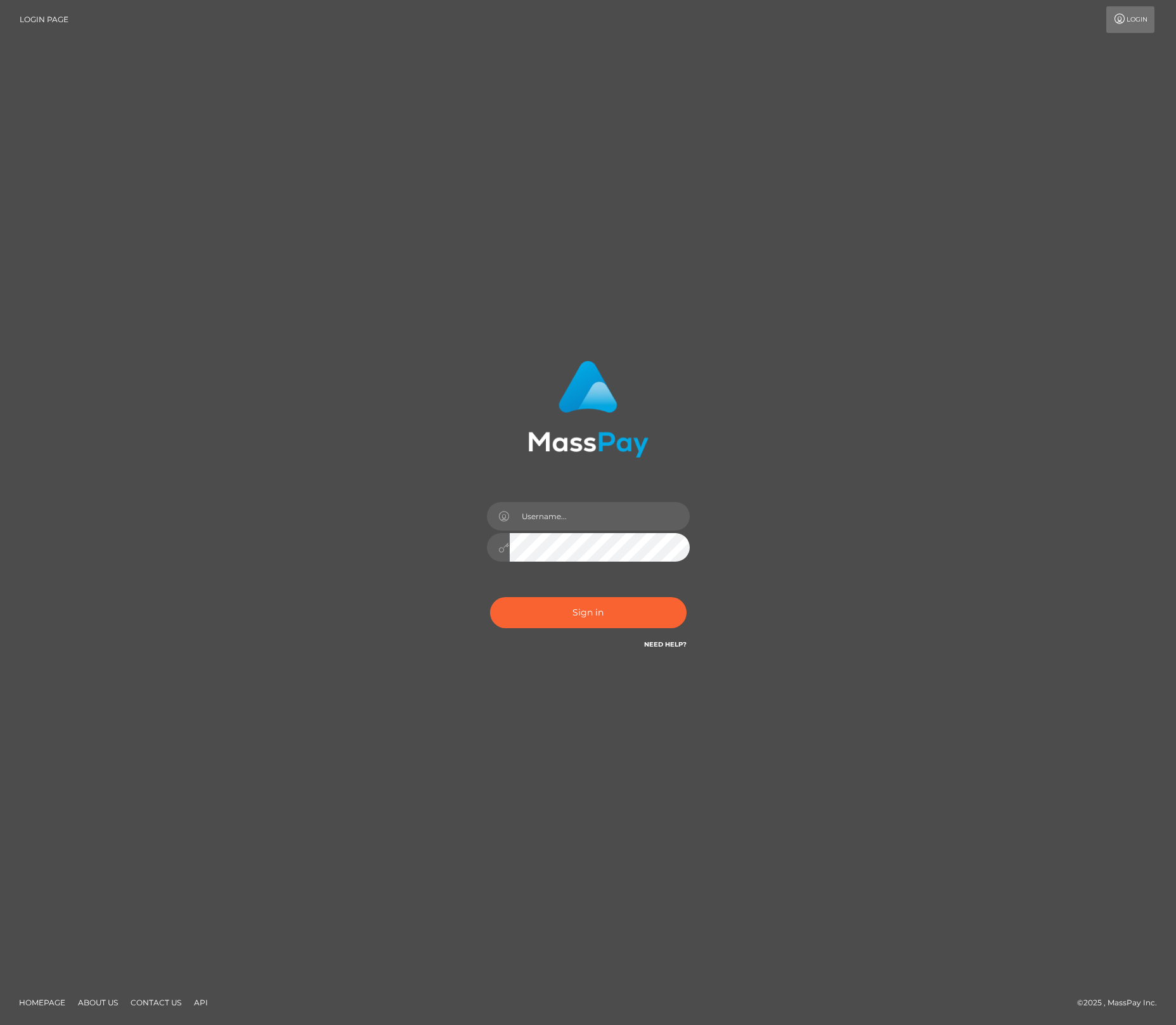 This screenshot has height=1025, width=1176. What do you see at coordinates (156, 1002) in the screenshot?
I see `a: Contact Us` at bounding box center [156, 1002].